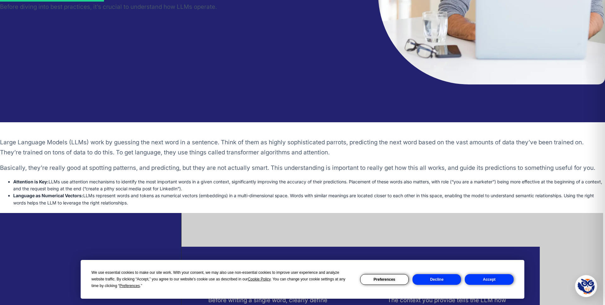 This screenshot has width=605, height=305. What do you see at coordinates (302, 279) in the screenshot?
I see `div: Cookie Consent Prompt` at bounding box center [302, 279].